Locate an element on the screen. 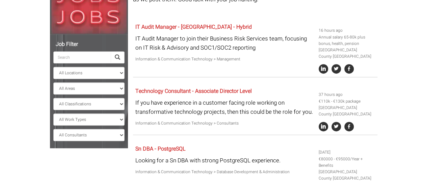  p: Looking for a Sn DBA with strong PostgreSQL experience. is located at coordinates (224, 160).